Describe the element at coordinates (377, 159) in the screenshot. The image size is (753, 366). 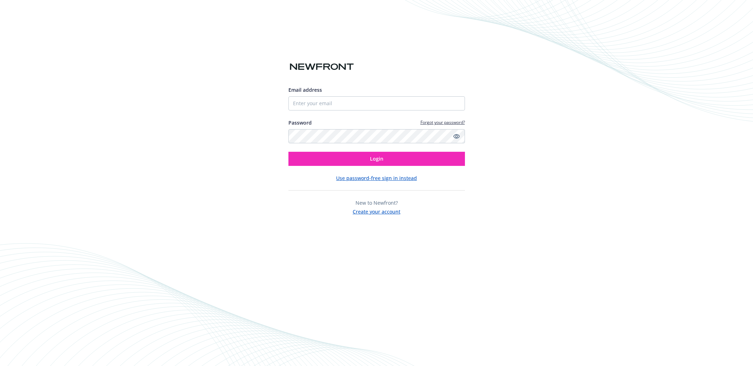
I see `button: Login` at that location.